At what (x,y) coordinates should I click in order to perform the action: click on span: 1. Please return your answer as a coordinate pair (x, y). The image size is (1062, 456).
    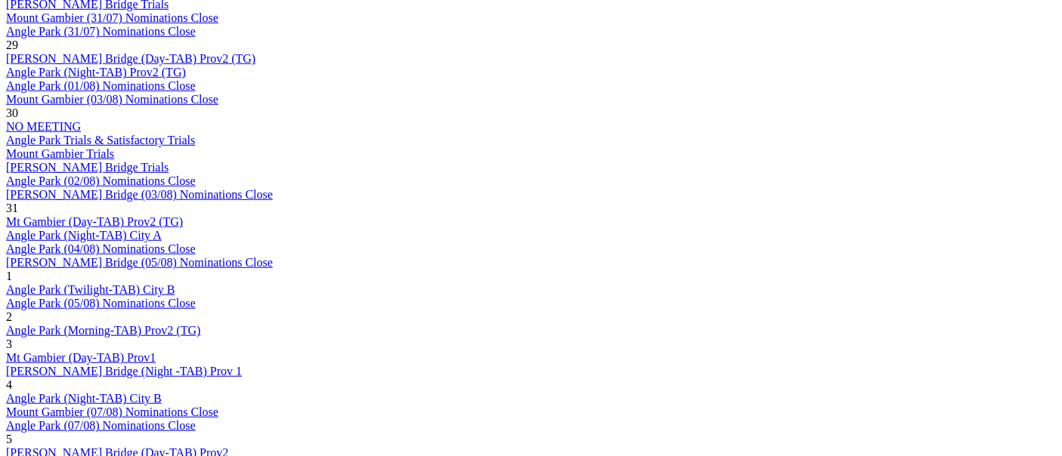
    Looking at the image, I should click on (9, 276).